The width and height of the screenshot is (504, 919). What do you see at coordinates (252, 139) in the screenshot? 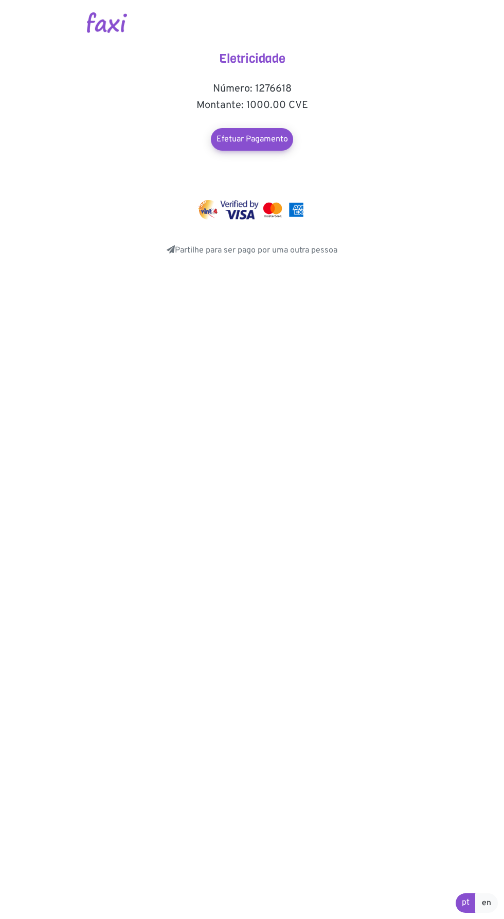
I see `a: Efetuar Pagamento` at bounding box center [252, 139].